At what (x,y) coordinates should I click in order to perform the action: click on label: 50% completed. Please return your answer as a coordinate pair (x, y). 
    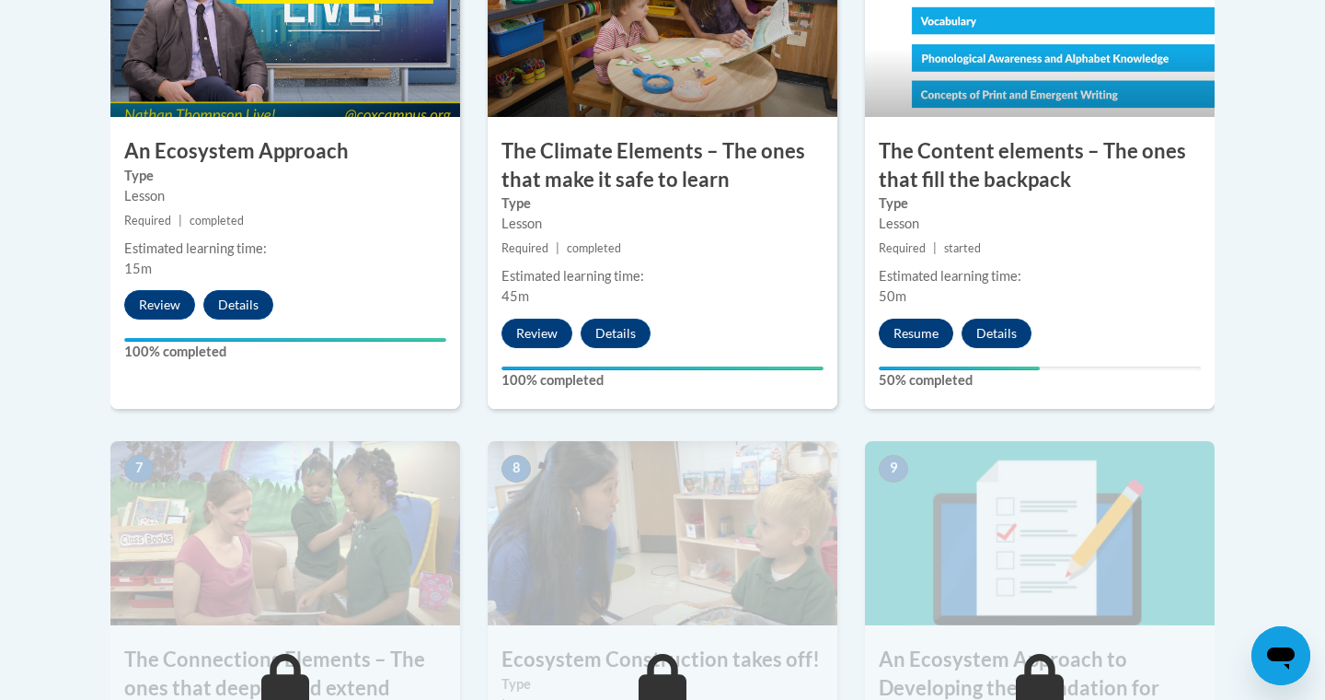
    Looking at the image, I should click on (1040, 380).